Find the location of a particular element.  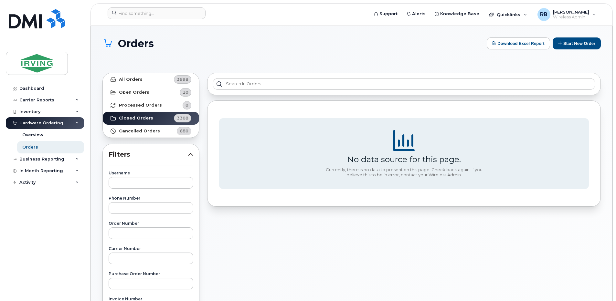

a: Start New Order is located at coordinates (576, 43).